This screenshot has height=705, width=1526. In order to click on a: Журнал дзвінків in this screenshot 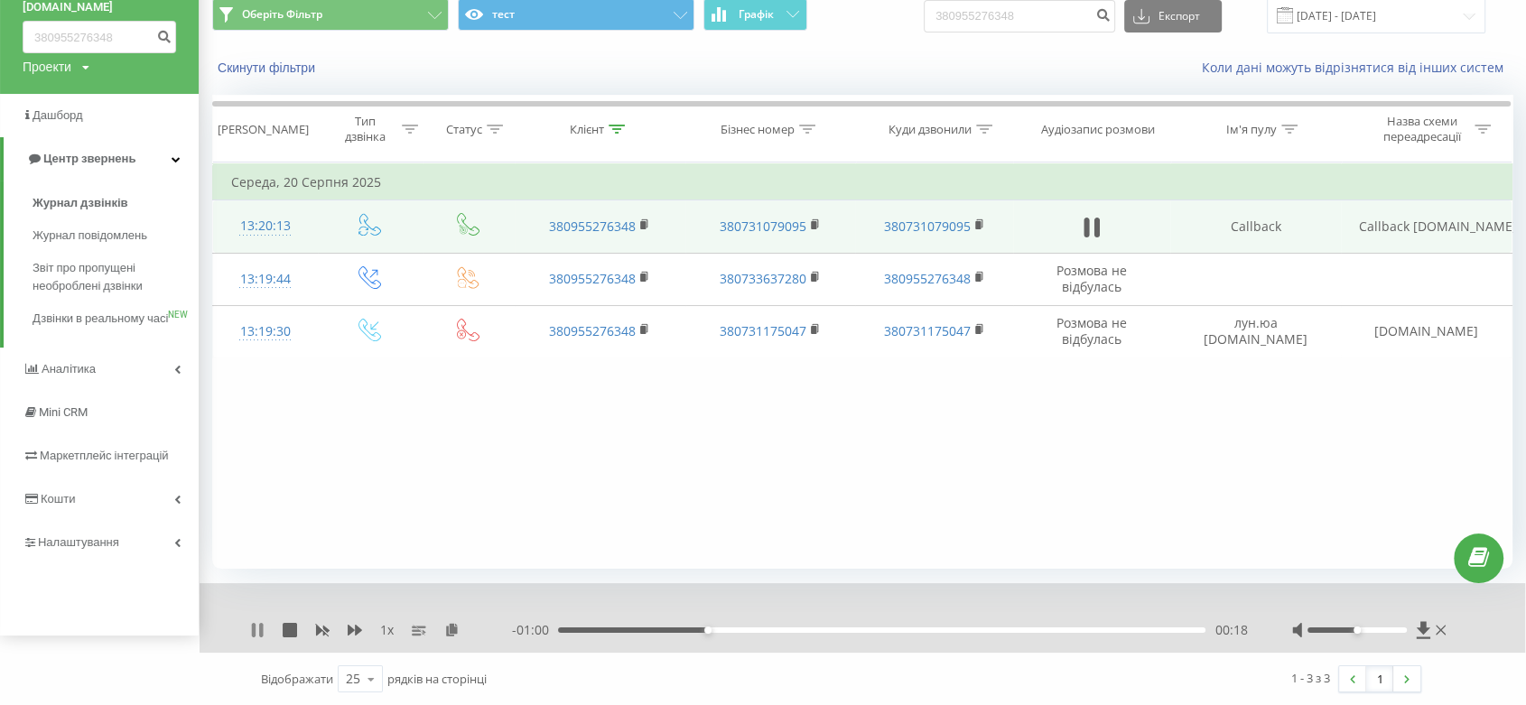, I will do `click(116, 203)`.